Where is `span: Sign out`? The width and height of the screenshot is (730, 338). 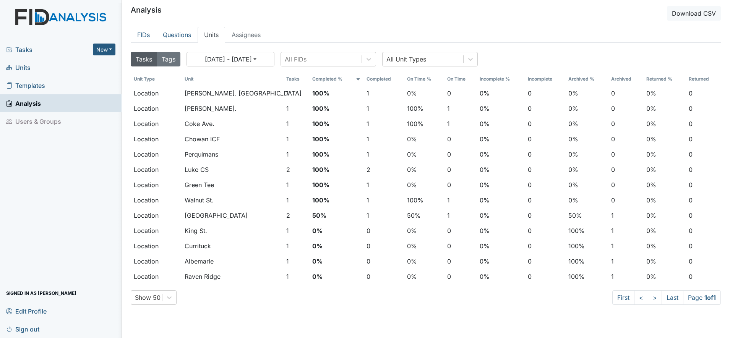 span: Sign out is located at coordinates (23, 329).